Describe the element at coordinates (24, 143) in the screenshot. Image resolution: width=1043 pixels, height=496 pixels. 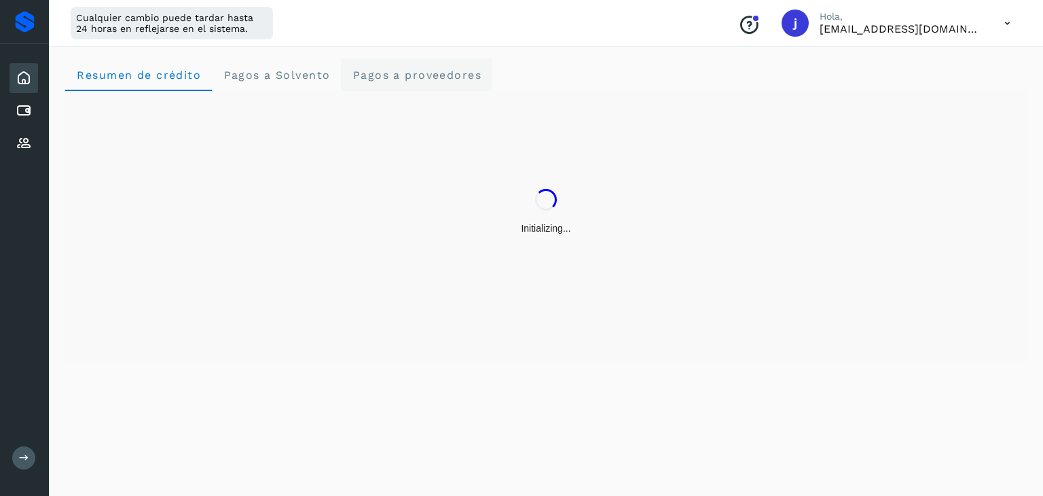
I see `div: Proveedores` at that location.